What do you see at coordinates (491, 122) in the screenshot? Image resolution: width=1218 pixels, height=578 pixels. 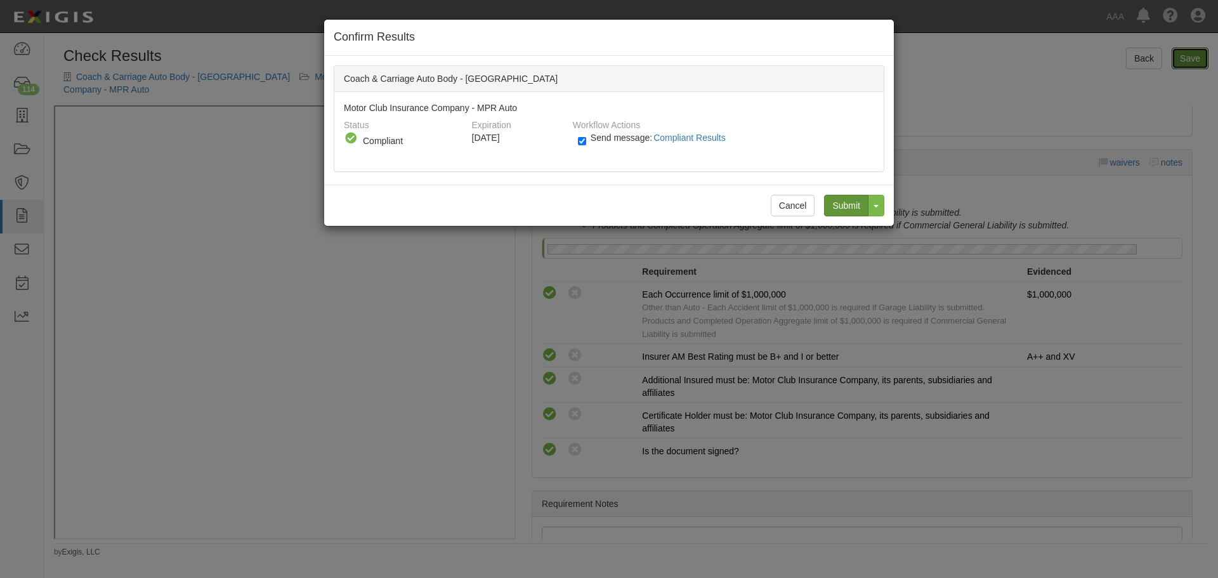 I see `label: Expiration` at bounding box center [491, 122].